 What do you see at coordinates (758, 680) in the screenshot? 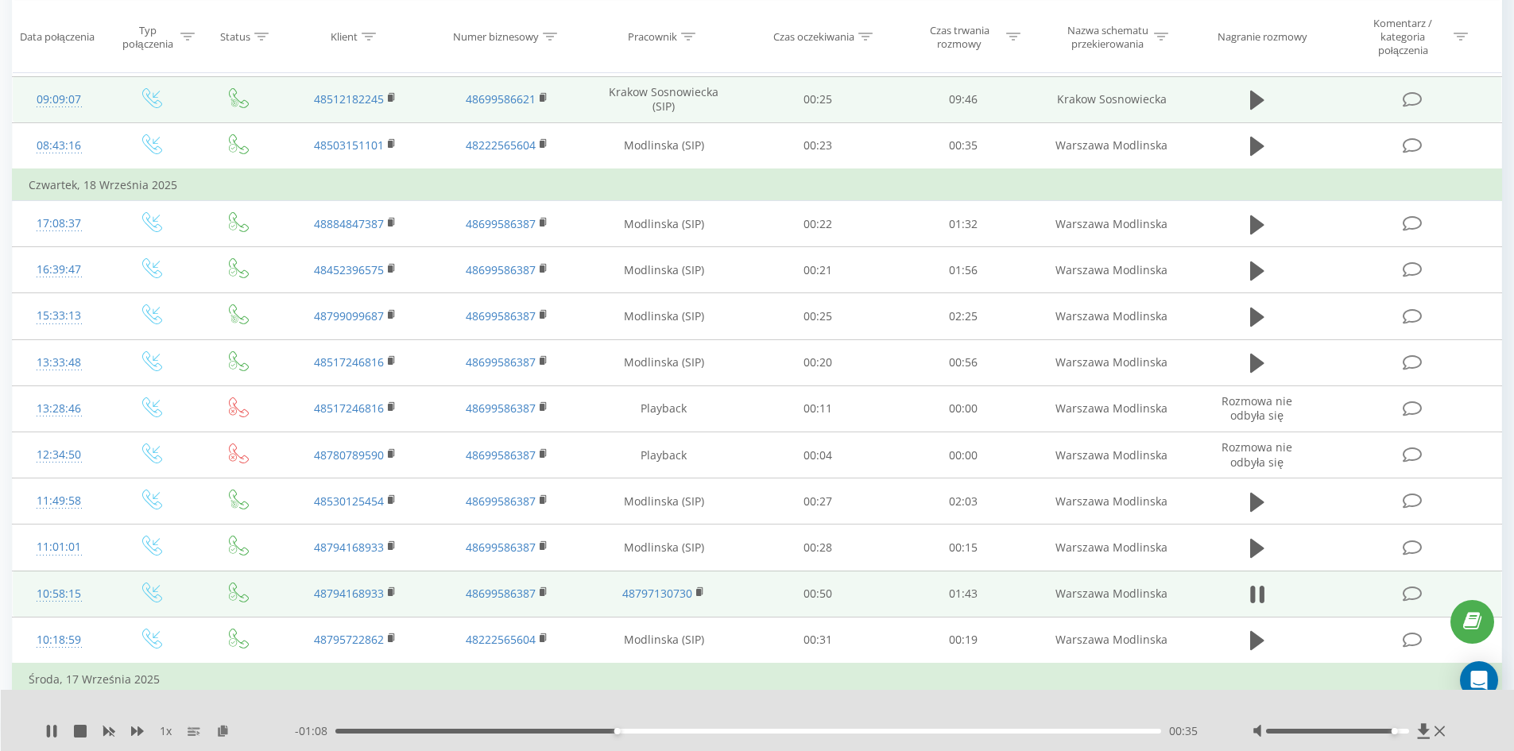
I see `td: Środa, 17 Września 2025` at bounding box center [758, 680].